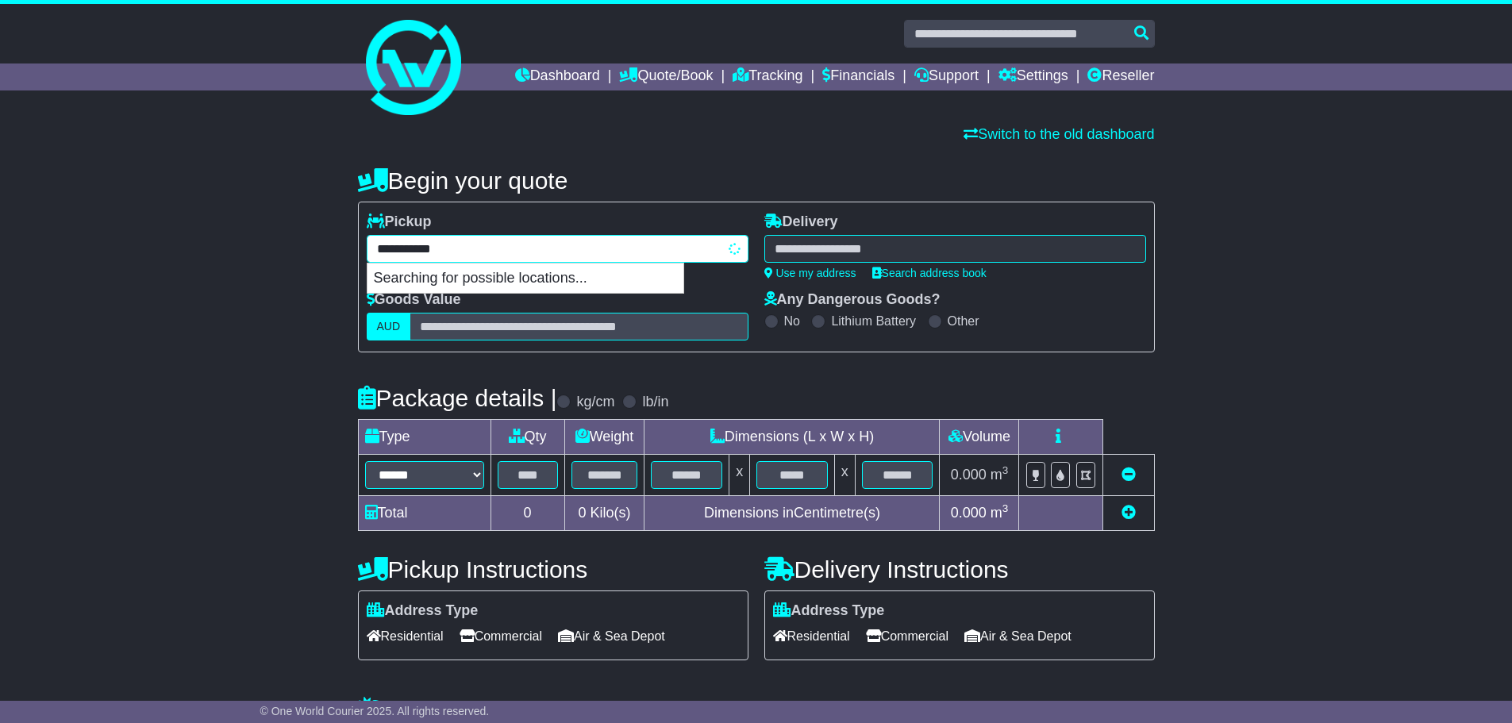 This screenshot has height=723, width=1512. I want to click on p: Searching for possible locations..., so click(525, 279).